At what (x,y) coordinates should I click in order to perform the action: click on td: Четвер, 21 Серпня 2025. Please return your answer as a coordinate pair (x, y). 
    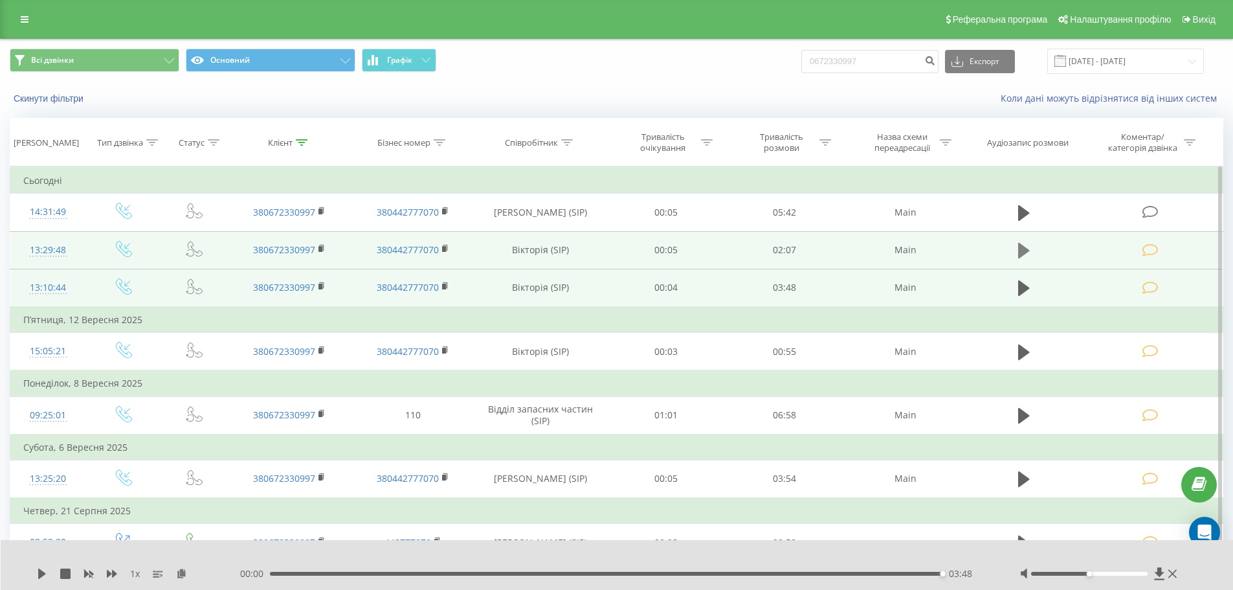
    Looking at the image, I should click on (617, 511).